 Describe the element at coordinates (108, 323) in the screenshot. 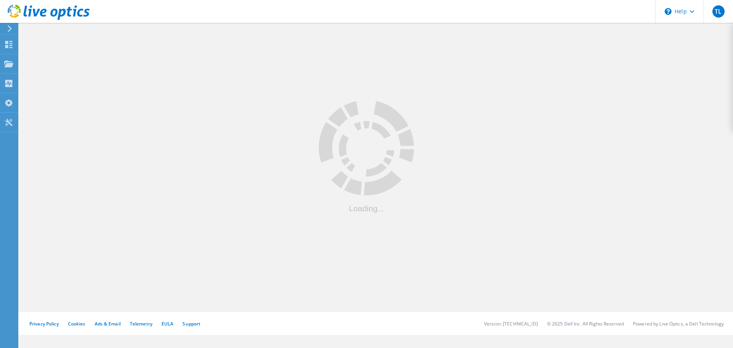

I see `a: Ads & Email` at that location.